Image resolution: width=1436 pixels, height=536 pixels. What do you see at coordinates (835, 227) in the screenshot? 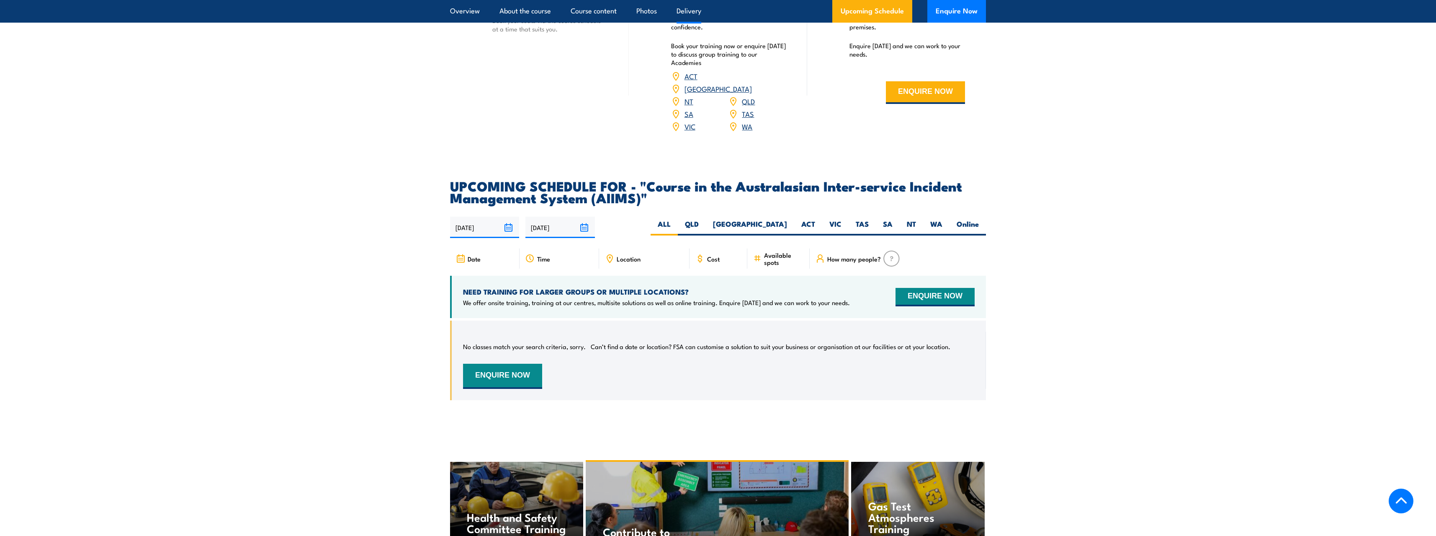
I see `label: VIC` at bounding box center [835, 227].